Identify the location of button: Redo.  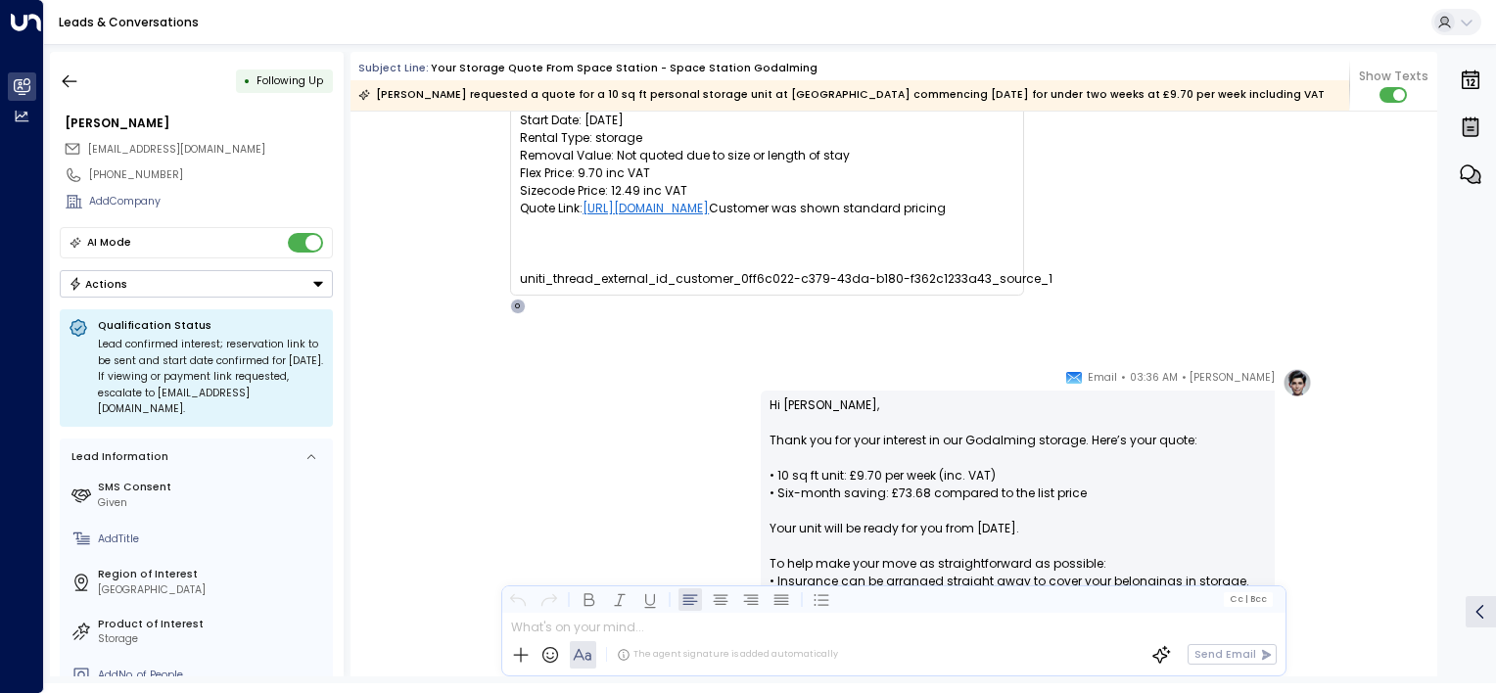
(548, 599).